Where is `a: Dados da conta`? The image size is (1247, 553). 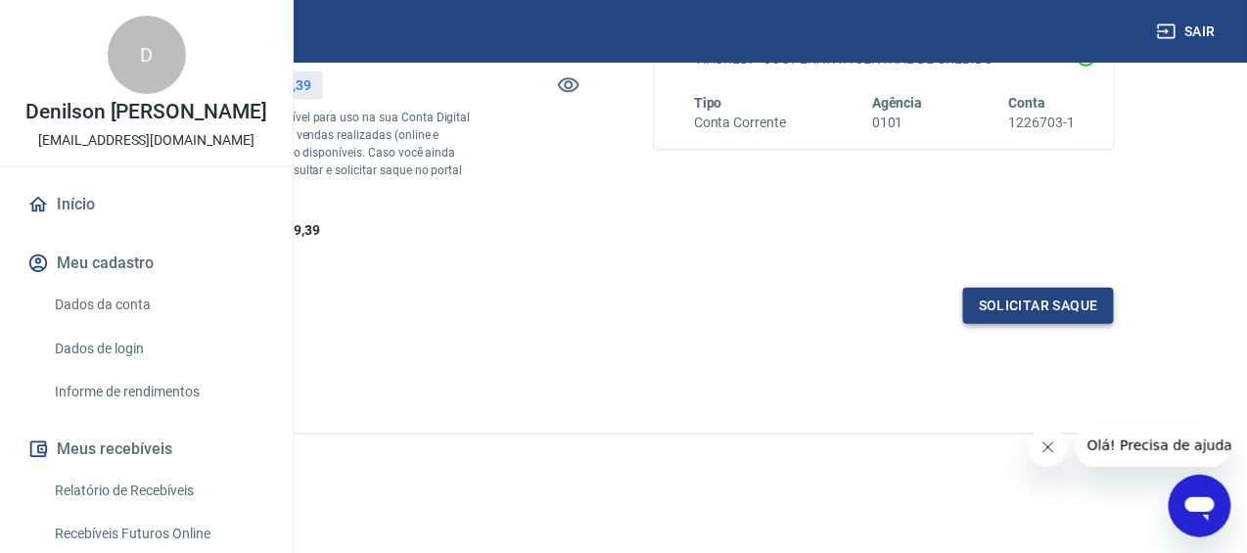 a: Dados da conta is located at coordinates (158, 305).